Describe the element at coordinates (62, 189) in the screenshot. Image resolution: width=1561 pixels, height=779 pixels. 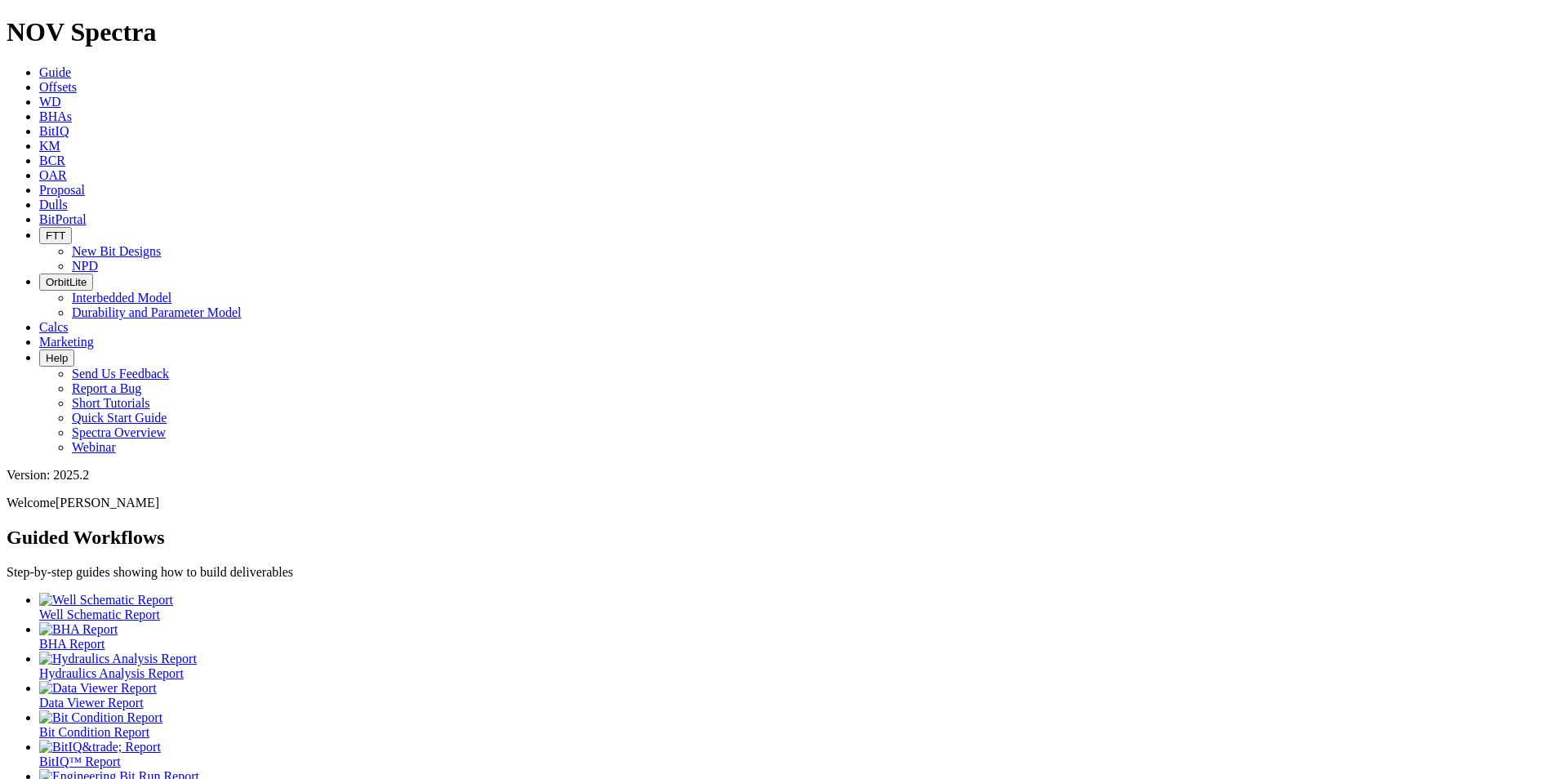
I see `span: Proposal` at that location.